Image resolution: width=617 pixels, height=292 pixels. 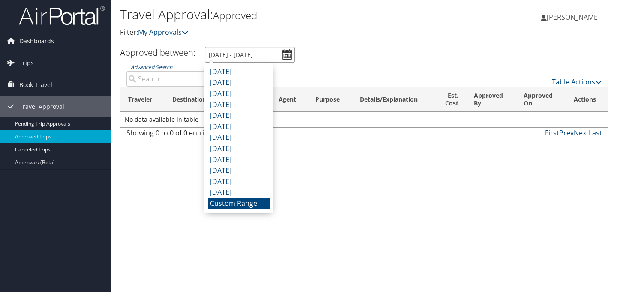 I want to click on div: Showing 0 to 0 of 0 entries, so click(x=181, y=135).